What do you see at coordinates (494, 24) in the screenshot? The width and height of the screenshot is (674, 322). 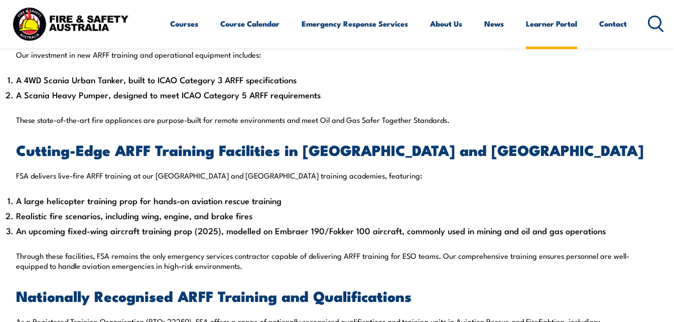 I see `a: News` at bounding box center [494, 24].